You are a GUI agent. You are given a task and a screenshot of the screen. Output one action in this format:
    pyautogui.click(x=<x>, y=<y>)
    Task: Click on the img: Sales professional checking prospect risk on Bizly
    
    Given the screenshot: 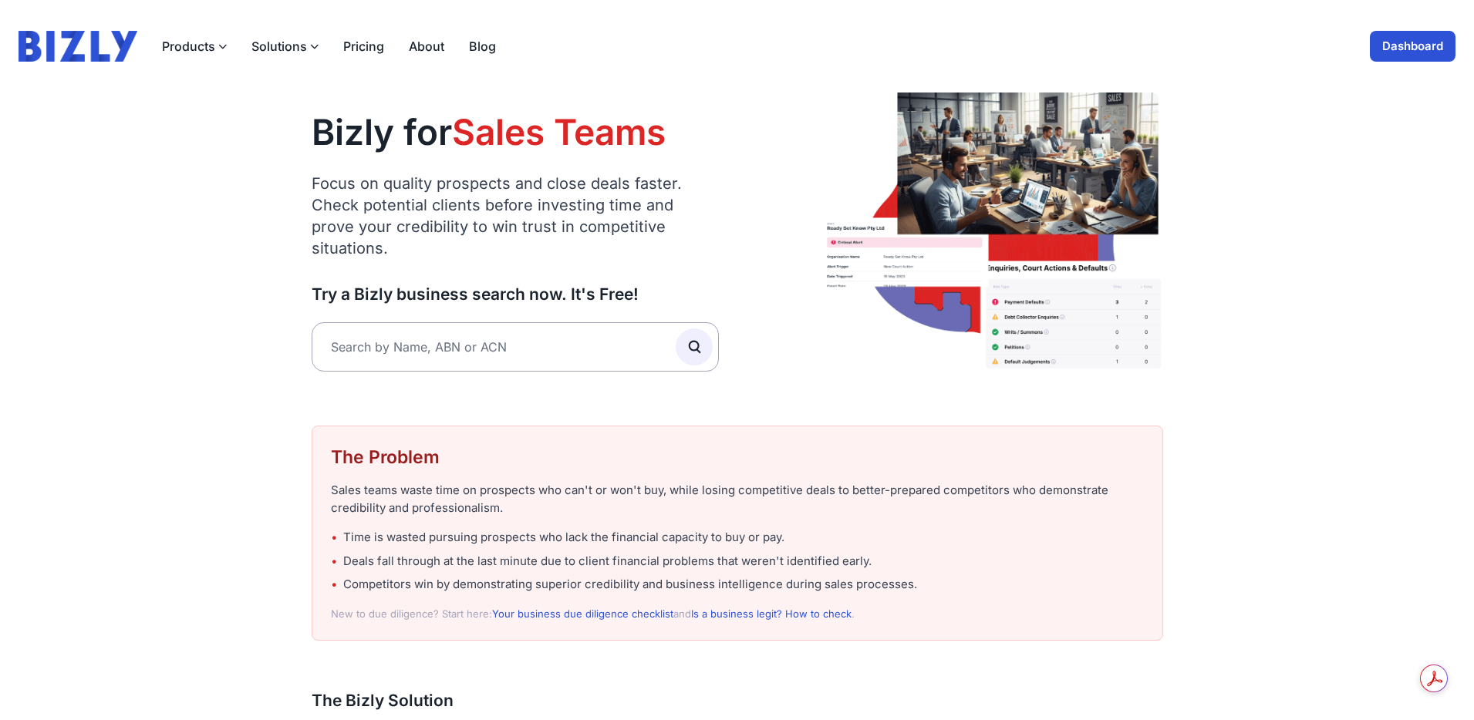 What is the action you would take?
    pyautogui.click(x=986, y=235)
    